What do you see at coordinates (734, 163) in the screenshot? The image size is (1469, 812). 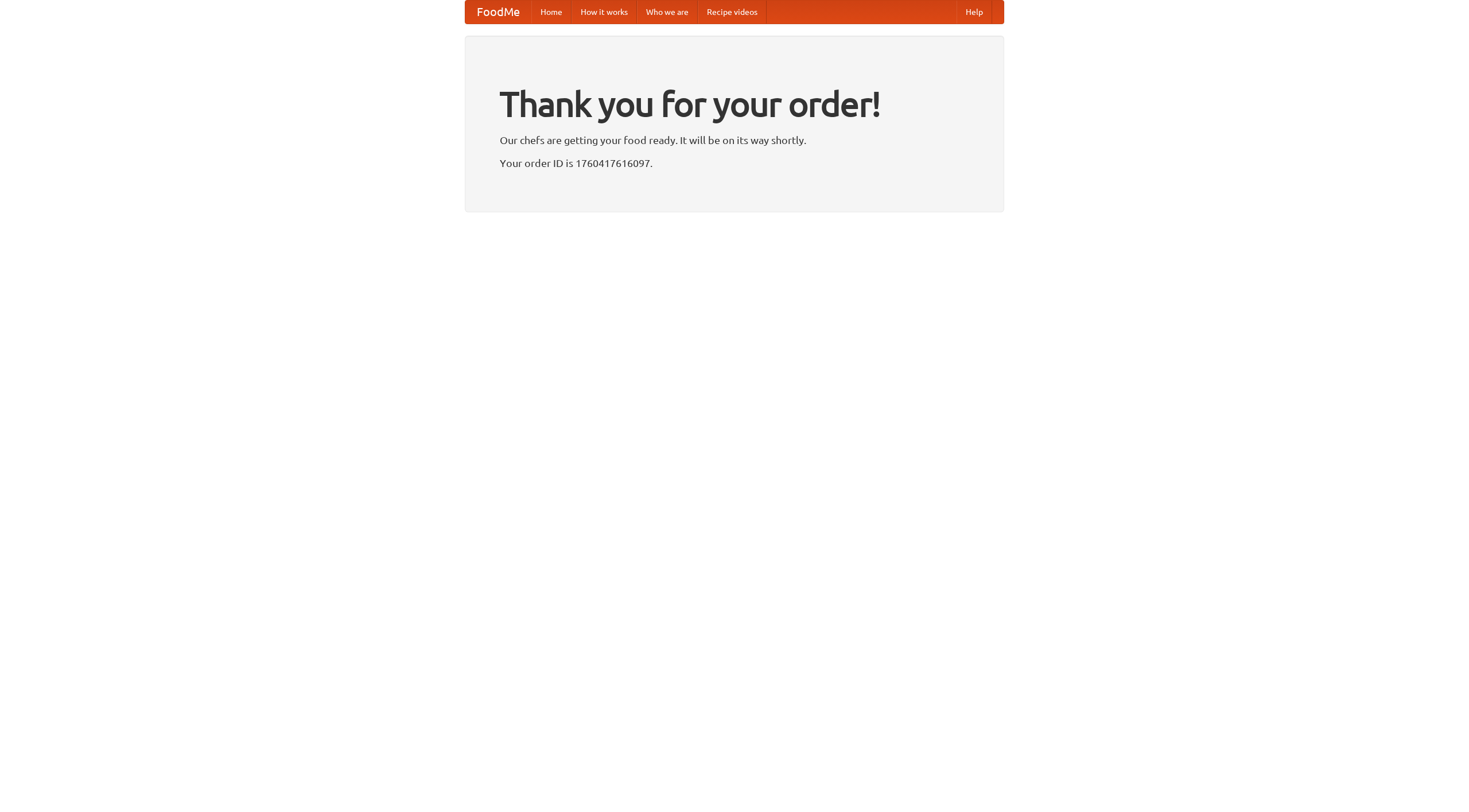 I see `p: Your order ID is 1760417616097.` at bounding box center [734, 163].